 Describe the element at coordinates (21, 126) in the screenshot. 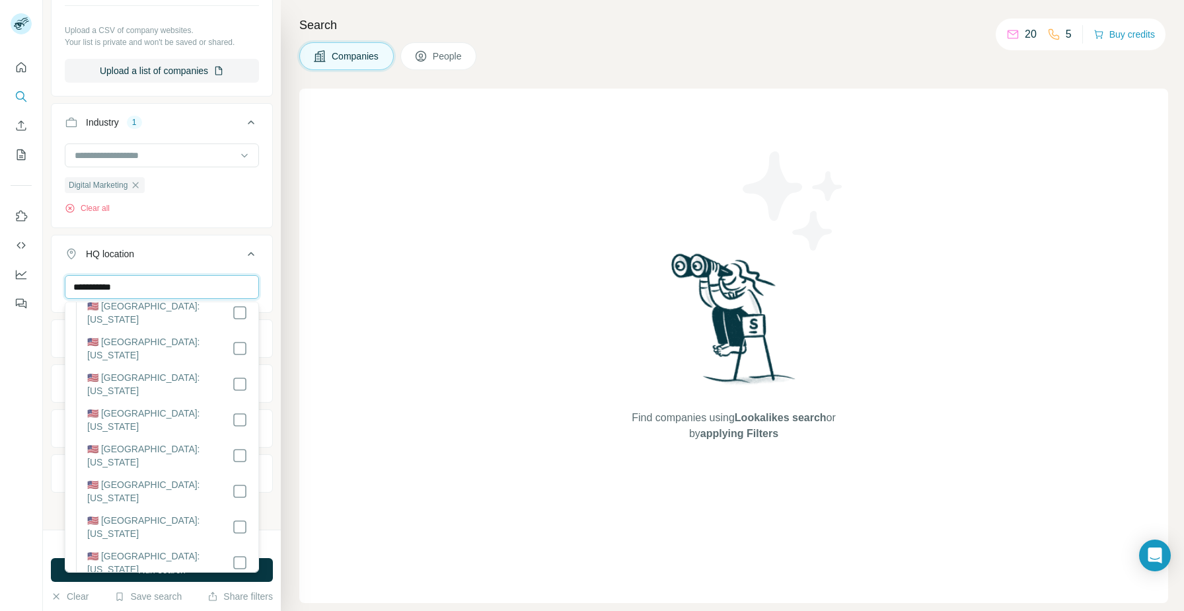

I see `button: Enrich CSV` at that location.